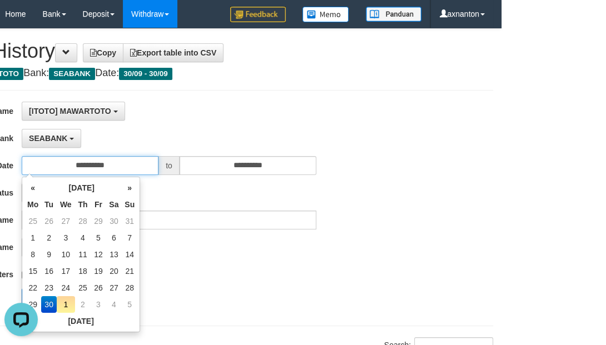  I want to click on td: 18, so click(83, 271).